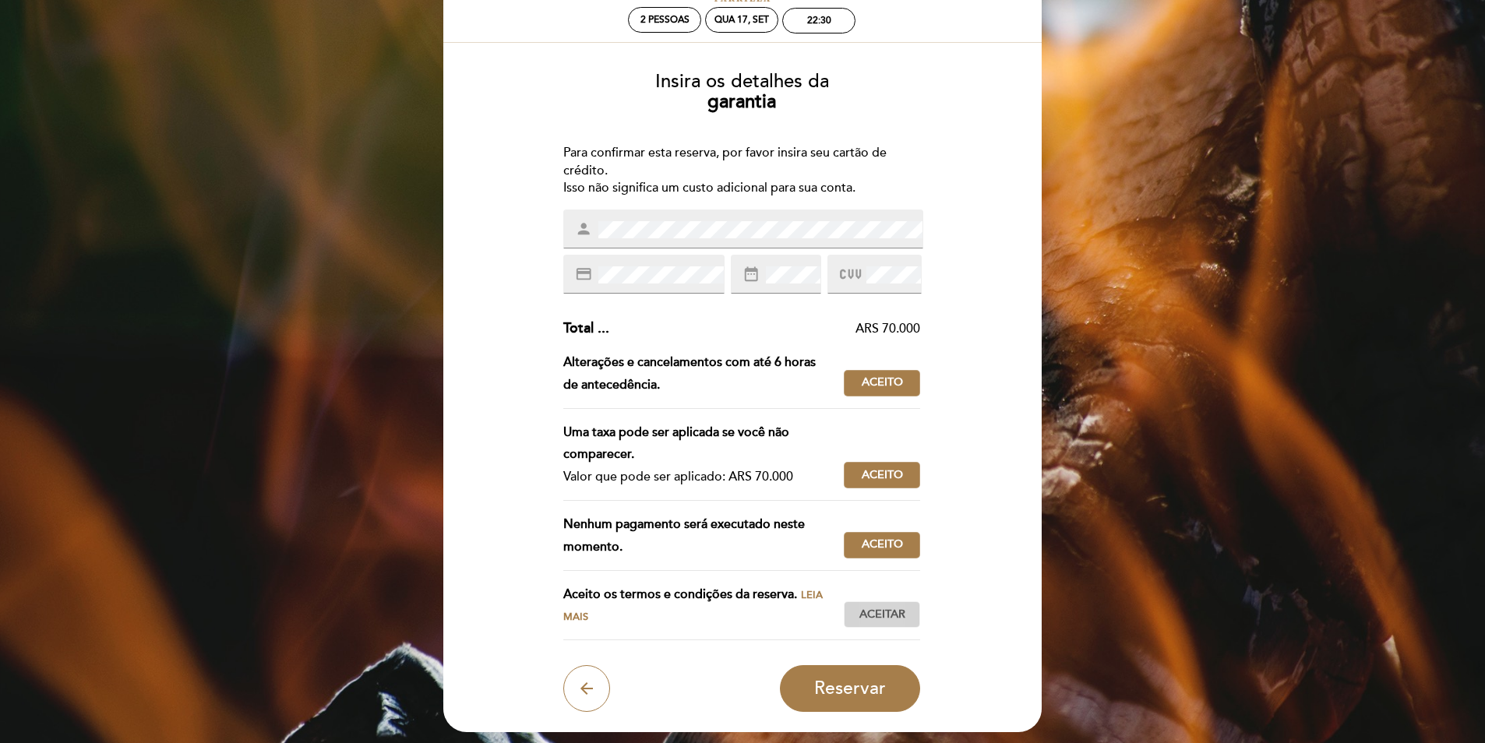 The width and height of the screenshot is (1485, 743). I want to click on div: 22:30, so click(819, 20).